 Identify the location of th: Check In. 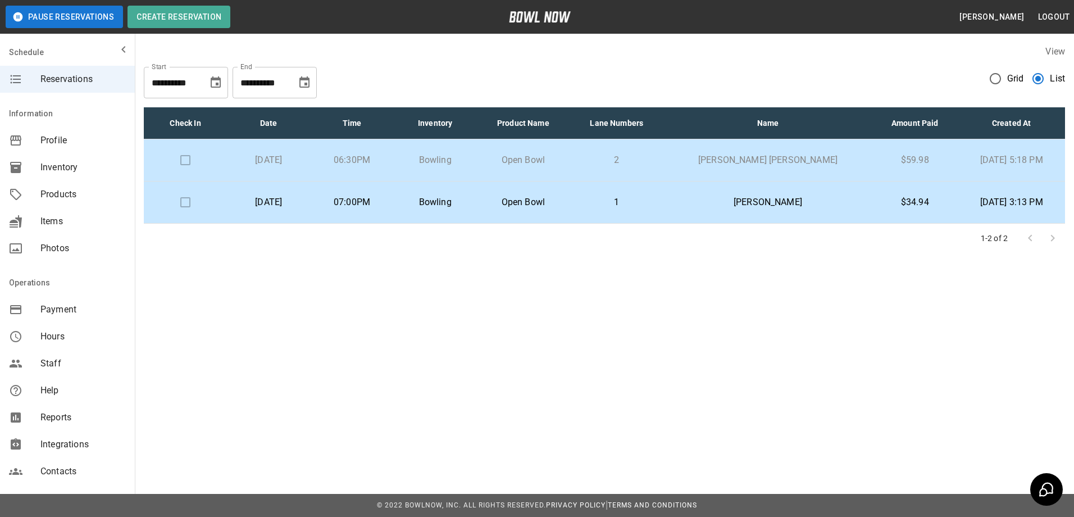
(185, 123).